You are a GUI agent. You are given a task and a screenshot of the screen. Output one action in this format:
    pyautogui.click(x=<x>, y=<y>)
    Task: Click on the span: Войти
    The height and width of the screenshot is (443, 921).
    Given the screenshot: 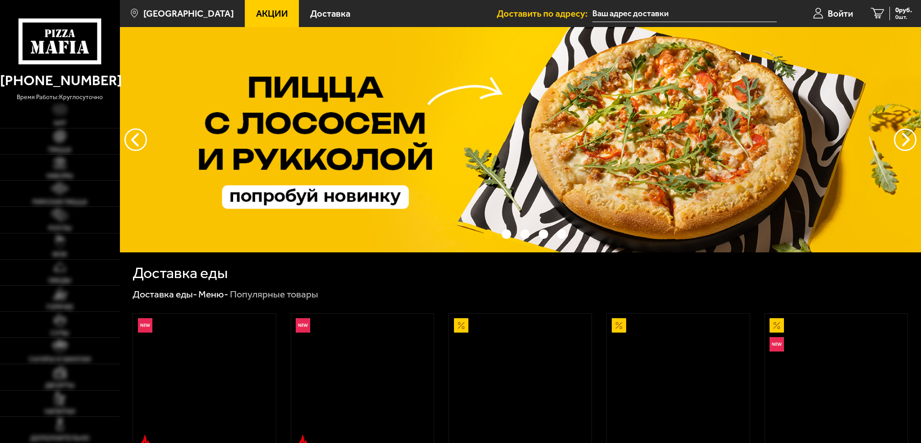 What is the action you would take?
    pyautogui.click(x=840, y=14)
    